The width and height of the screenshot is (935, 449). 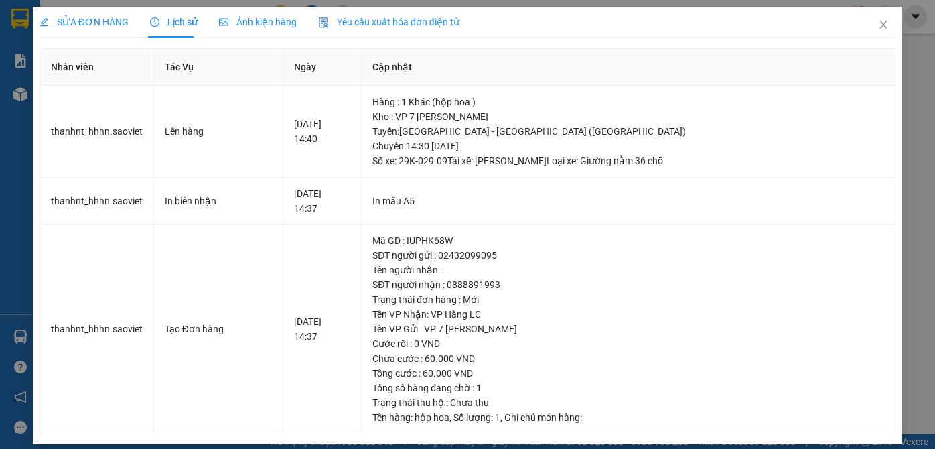 What do you see at coordinates (628, 388) in the screenshot?
I see `div: Tổng số hàng đang chờ : 1` at bounding box center [628, 388].